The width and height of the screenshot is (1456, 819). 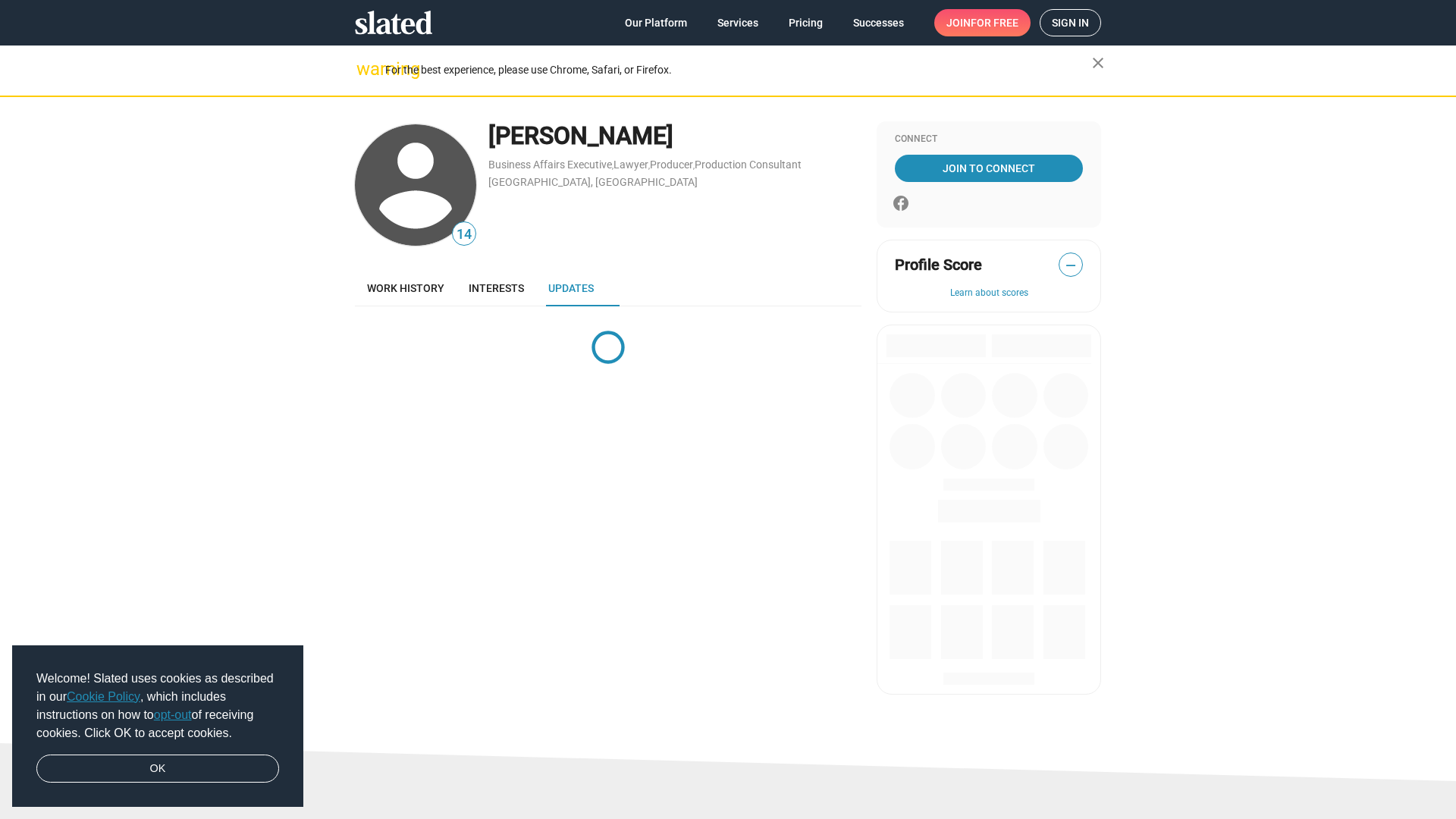 What do you see at coordinates (1069, 23) in the screenshot?
I see `span: Sign in` at bounding box center [1069, 23].